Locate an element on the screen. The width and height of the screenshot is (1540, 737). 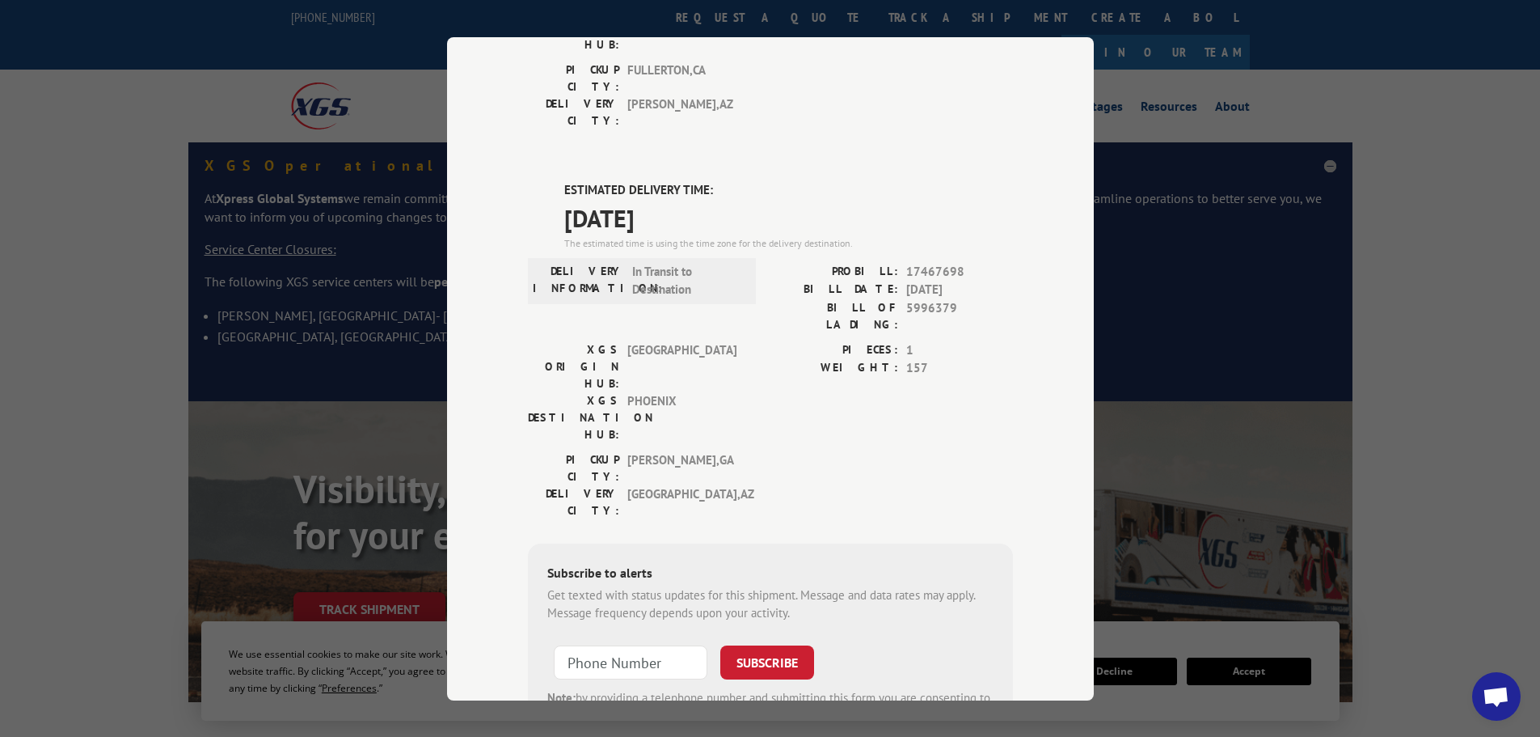
div: The estimated time is using the time zone for the delivery destination. is located at coordinates (788, 243).